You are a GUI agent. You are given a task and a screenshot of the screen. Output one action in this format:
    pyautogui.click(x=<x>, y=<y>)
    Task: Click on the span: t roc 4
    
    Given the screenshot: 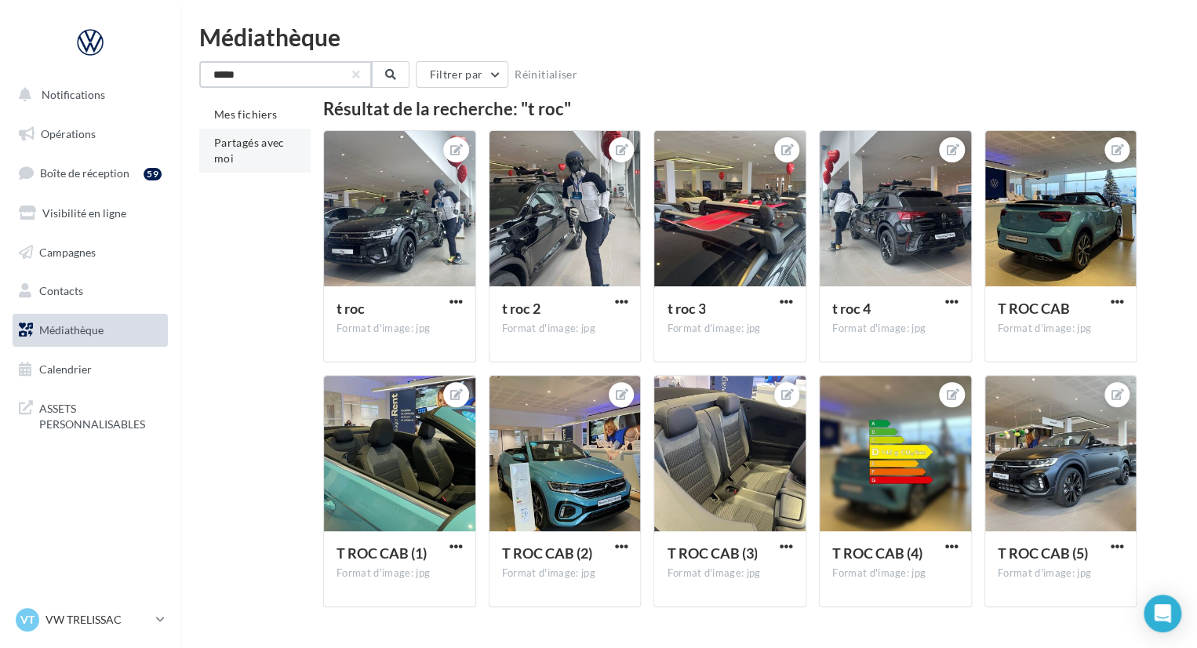 What is the action you would take?
    pyautogui.click(x=851, y=308)
    